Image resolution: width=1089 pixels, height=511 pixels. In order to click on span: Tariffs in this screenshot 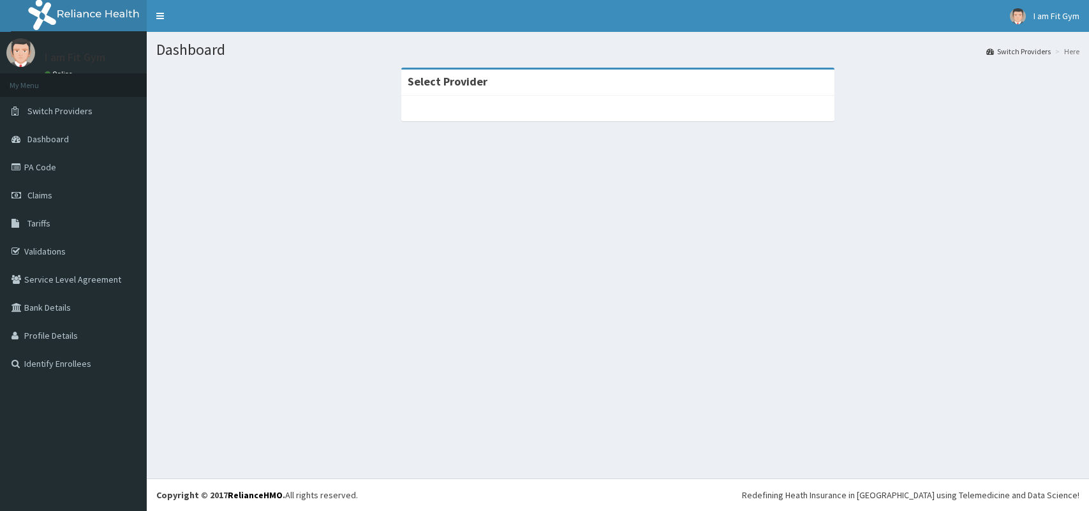, I will do `click(39, 223)`.